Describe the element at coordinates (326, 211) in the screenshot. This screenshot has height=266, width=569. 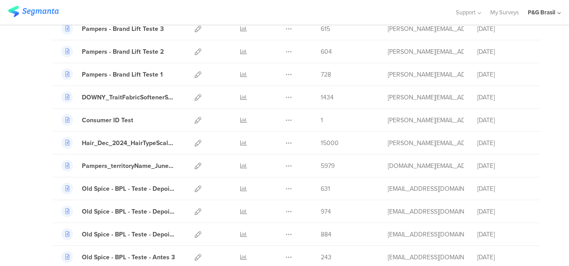
I see `span: 974` at that location.